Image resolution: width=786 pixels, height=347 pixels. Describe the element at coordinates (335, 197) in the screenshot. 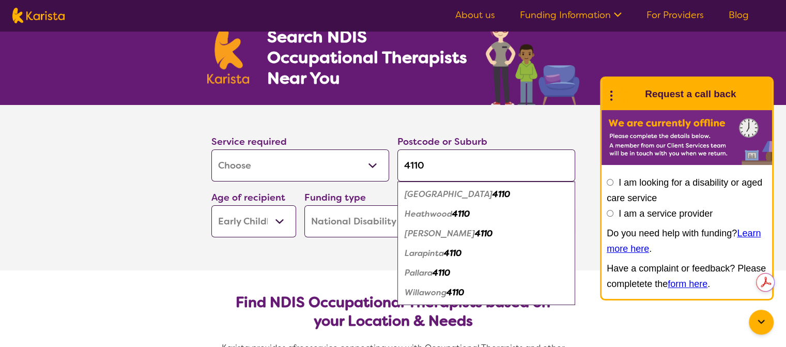

I see `label: Funding type` at that location.